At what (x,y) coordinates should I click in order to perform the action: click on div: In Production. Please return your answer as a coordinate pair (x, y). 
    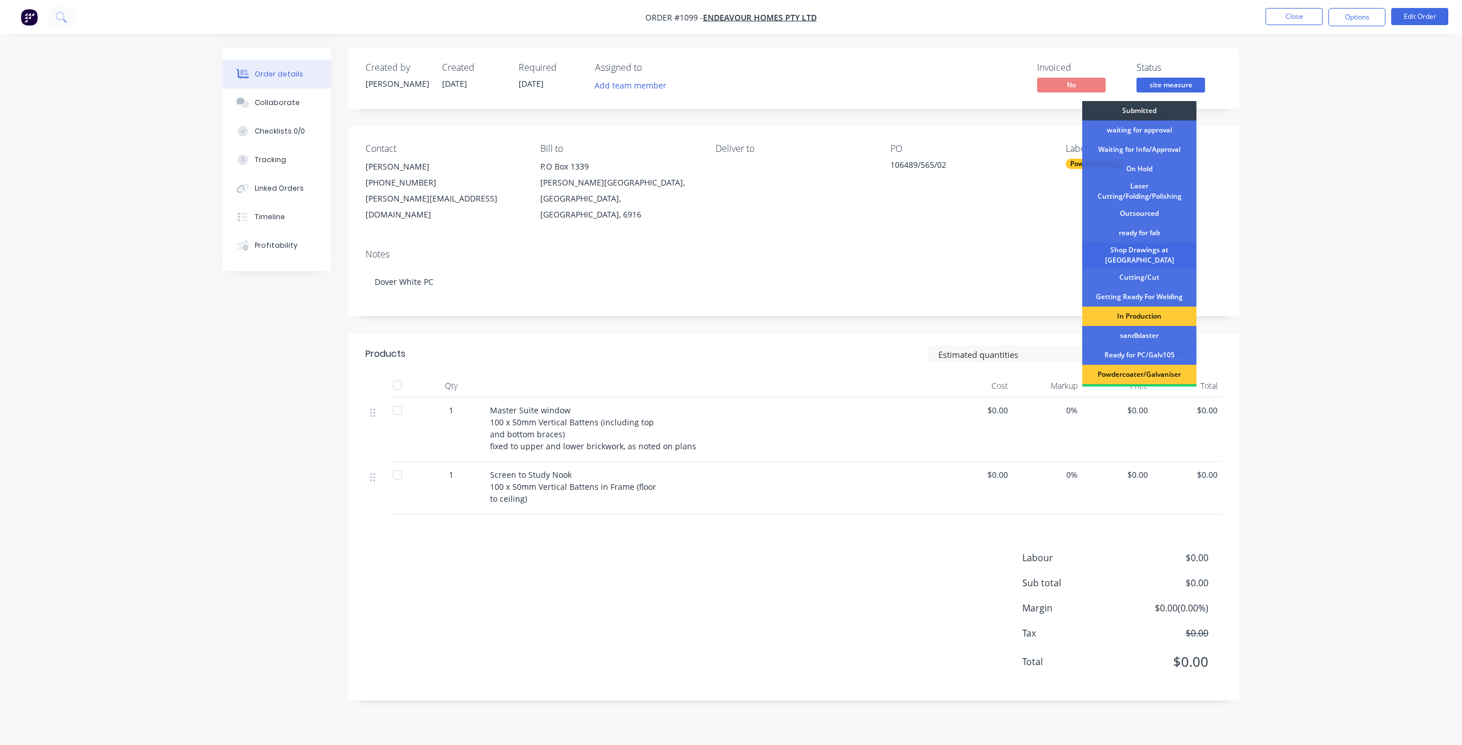
    Looking at the image, I should click on (1139, 316).